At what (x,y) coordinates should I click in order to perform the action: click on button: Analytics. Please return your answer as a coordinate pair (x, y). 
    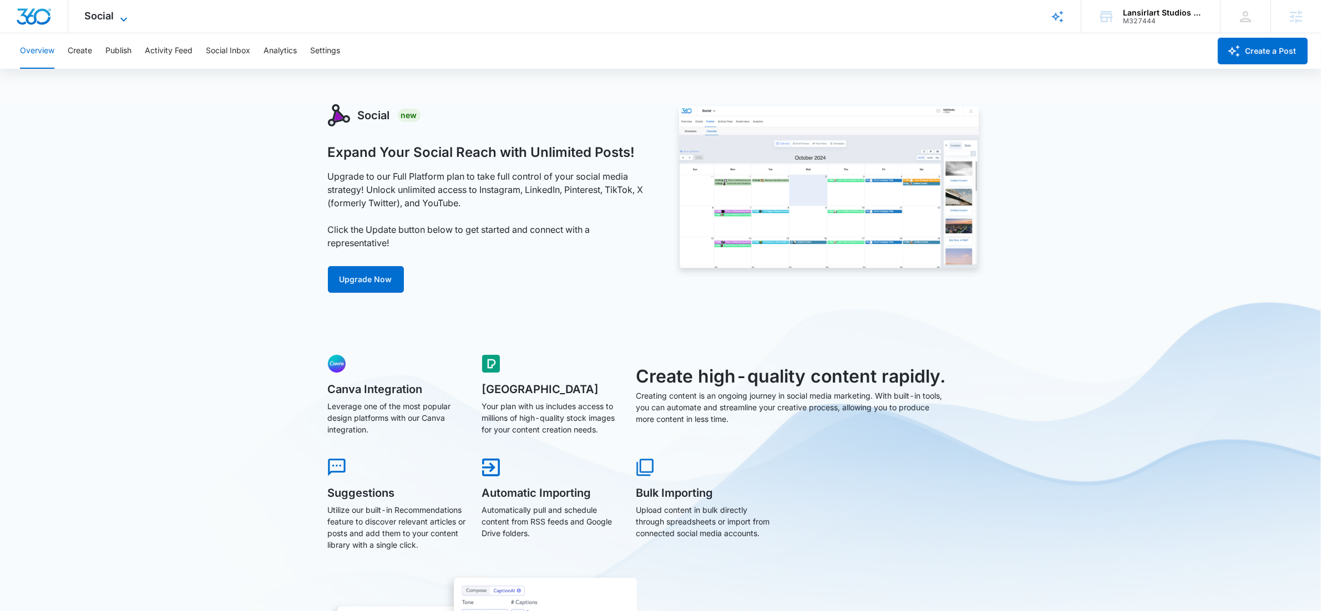
    Looking at the image, I should click on (280, 51).